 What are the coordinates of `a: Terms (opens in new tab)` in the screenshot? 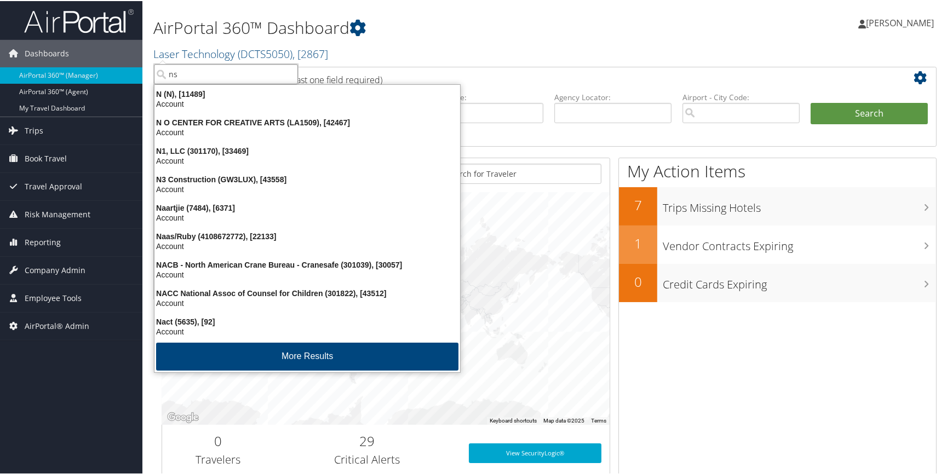 It's located at (598, 419).